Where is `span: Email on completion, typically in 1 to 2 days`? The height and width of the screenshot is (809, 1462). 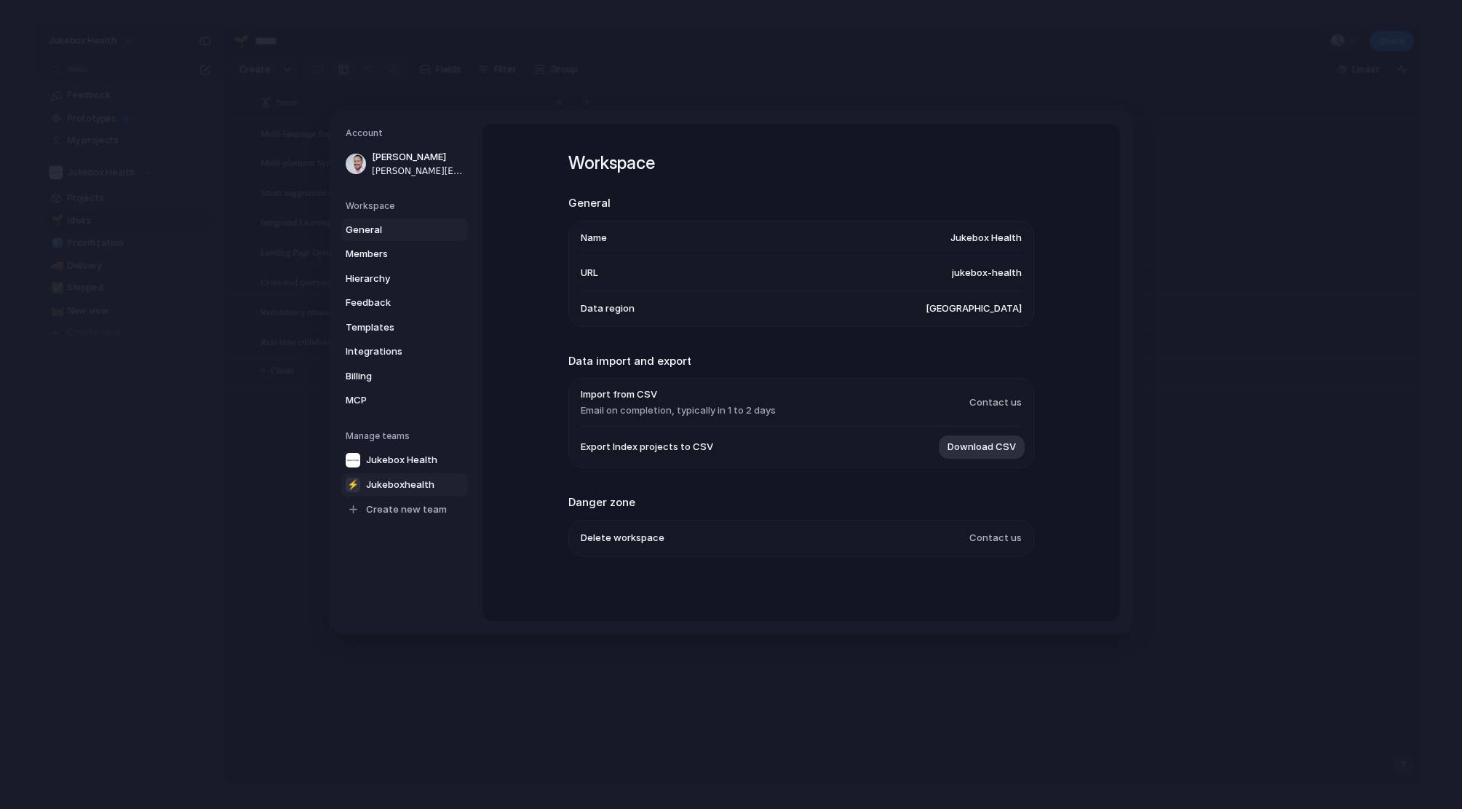
span: Email on completion, typically in 1 to 2 days is located at coordinates (678, 410).